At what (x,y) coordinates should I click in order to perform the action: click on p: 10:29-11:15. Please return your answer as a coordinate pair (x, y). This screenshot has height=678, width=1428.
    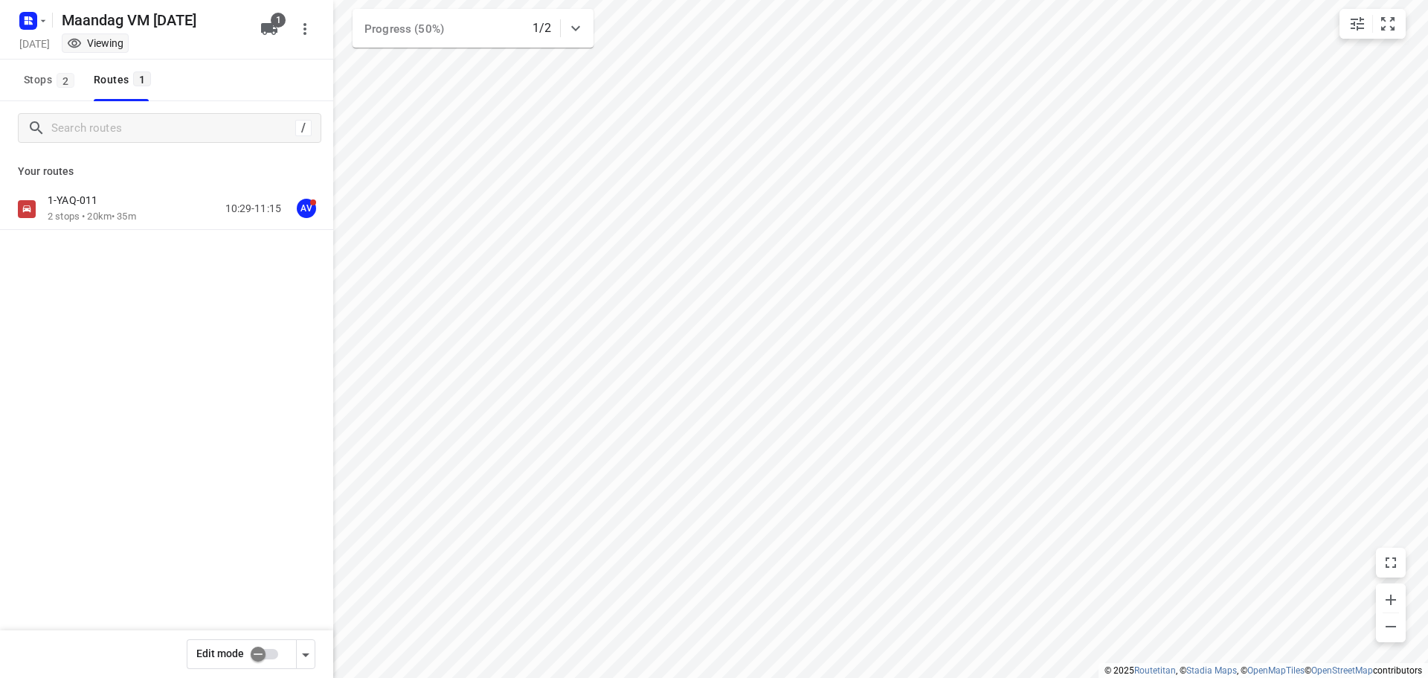
    Looking at the image, I should click on (253, 208).